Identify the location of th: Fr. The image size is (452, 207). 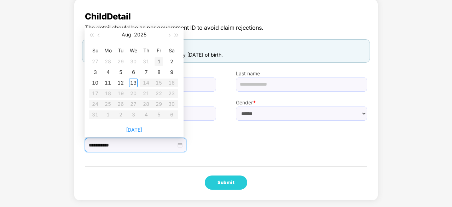
(159, 51).